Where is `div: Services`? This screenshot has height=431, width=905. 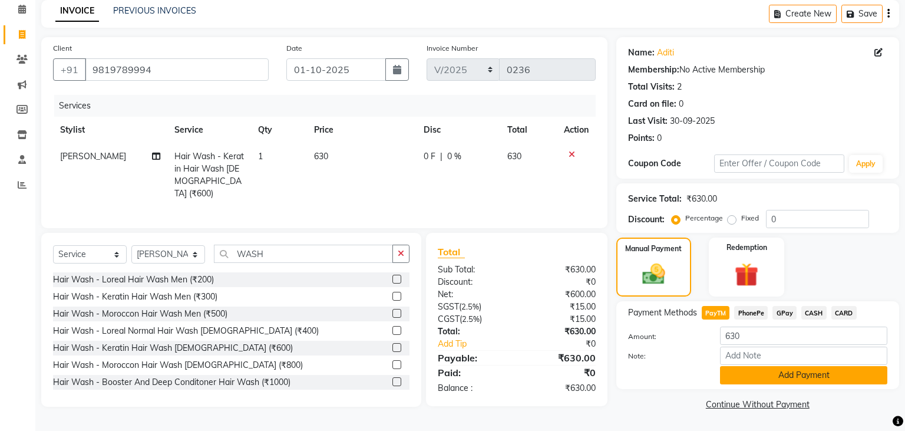
div: Services is located at coordinates (330, 106).